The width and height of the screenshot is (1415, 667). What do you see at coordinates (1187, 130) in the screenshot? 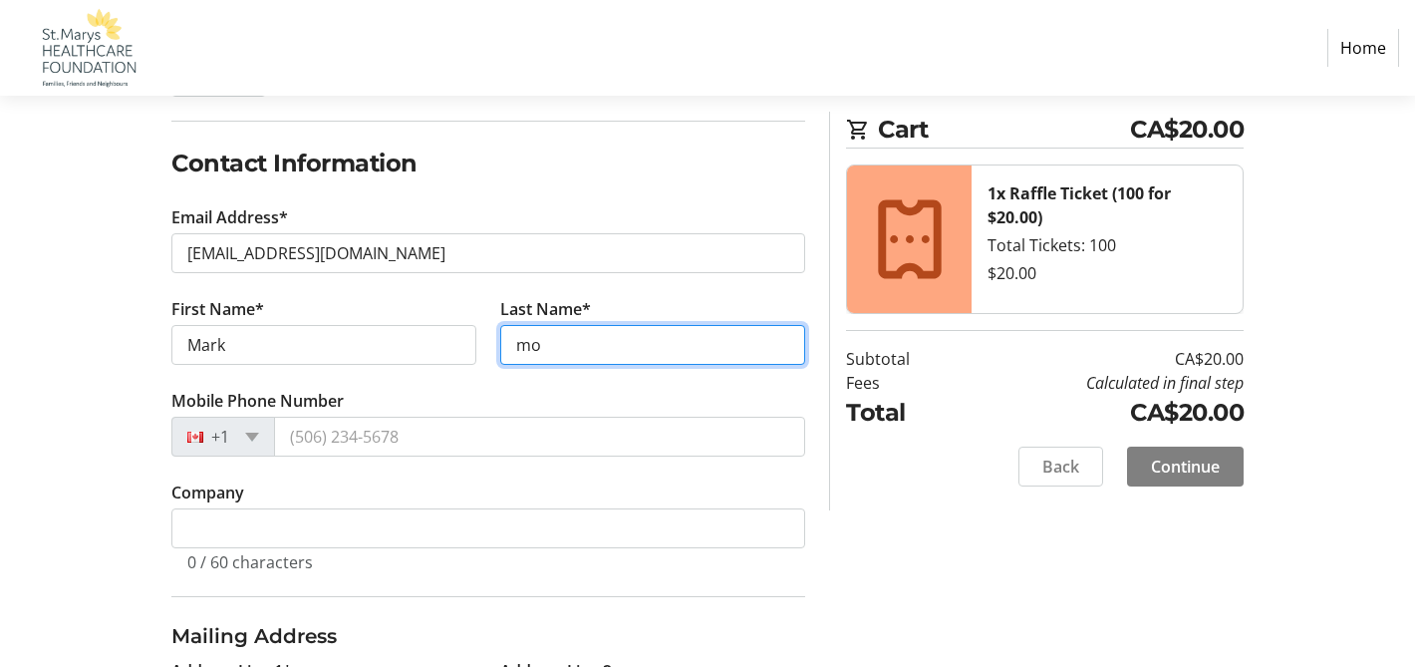
I see `span: CA$20.00` at bounding box center [1187, 130].